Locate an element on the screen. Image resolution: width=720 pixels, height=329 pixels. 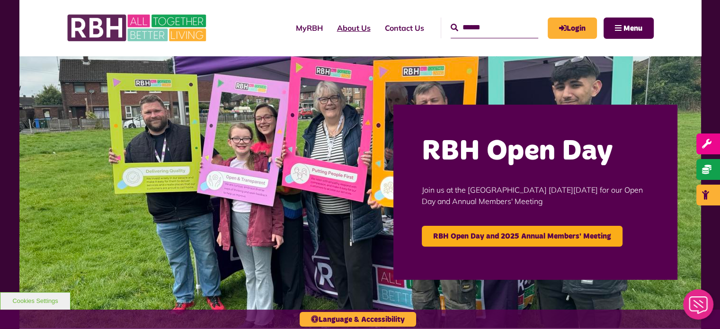
div: Close Web Assistant is located at coordinates (21, 18).